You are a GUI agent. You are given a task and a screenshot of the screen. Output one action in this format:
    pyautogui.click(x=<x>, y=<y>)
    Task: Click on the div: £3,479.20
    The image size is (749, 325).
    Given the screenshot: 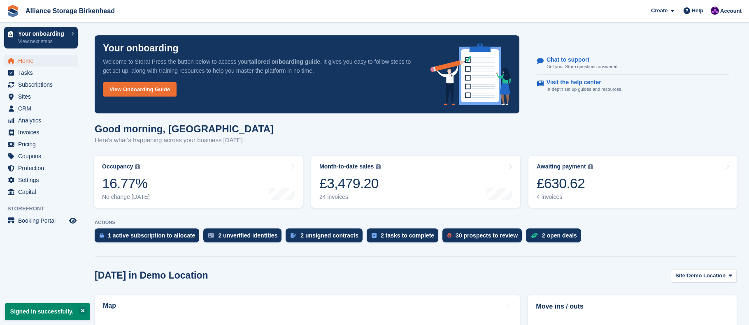 What is the action you would take?
    pyautogui.click(x=350, y=183)
    